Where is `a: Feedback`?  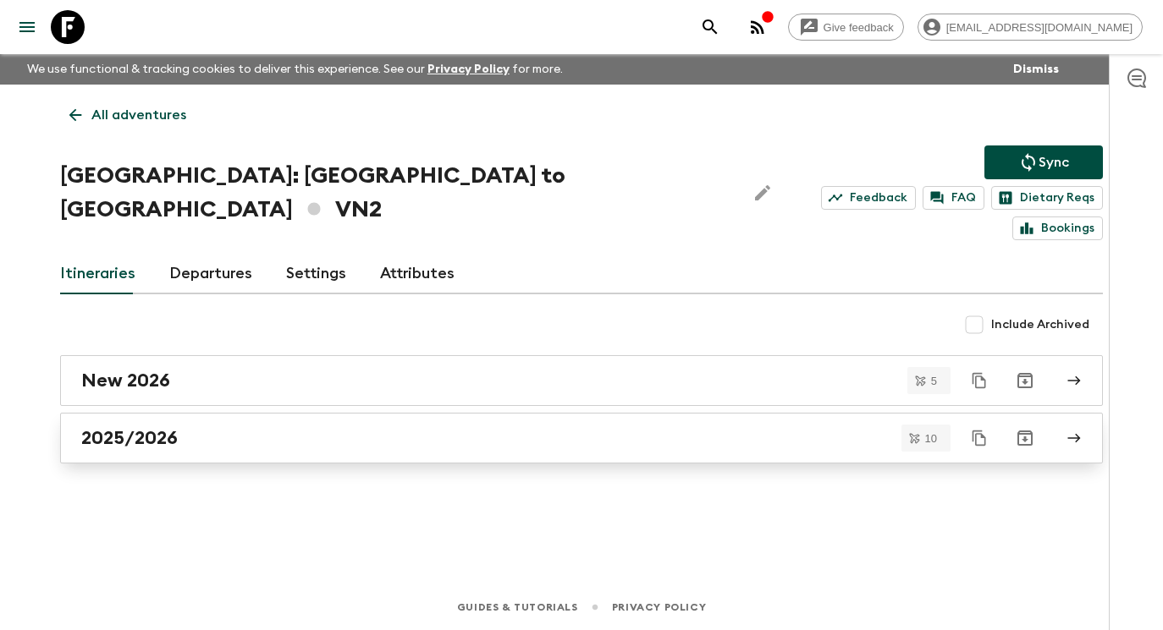 a: Feedback is located at coordinates (868, 198).